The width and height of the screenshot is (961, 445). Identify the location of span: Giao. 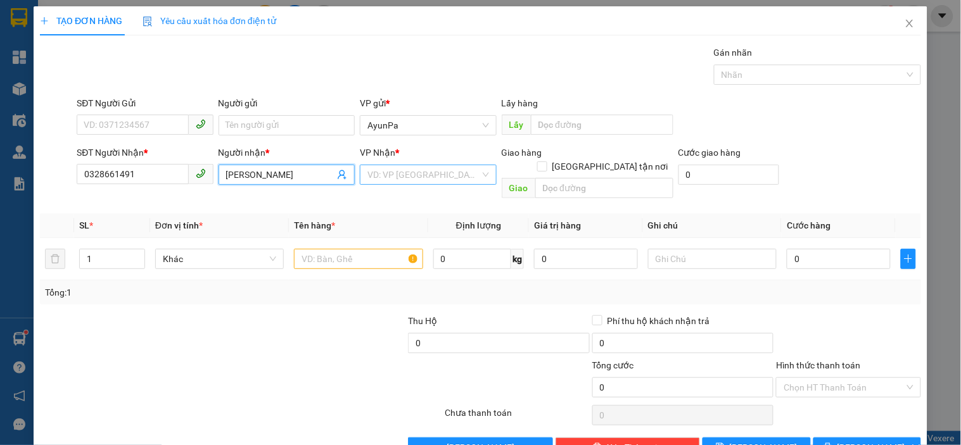
(518, 188).